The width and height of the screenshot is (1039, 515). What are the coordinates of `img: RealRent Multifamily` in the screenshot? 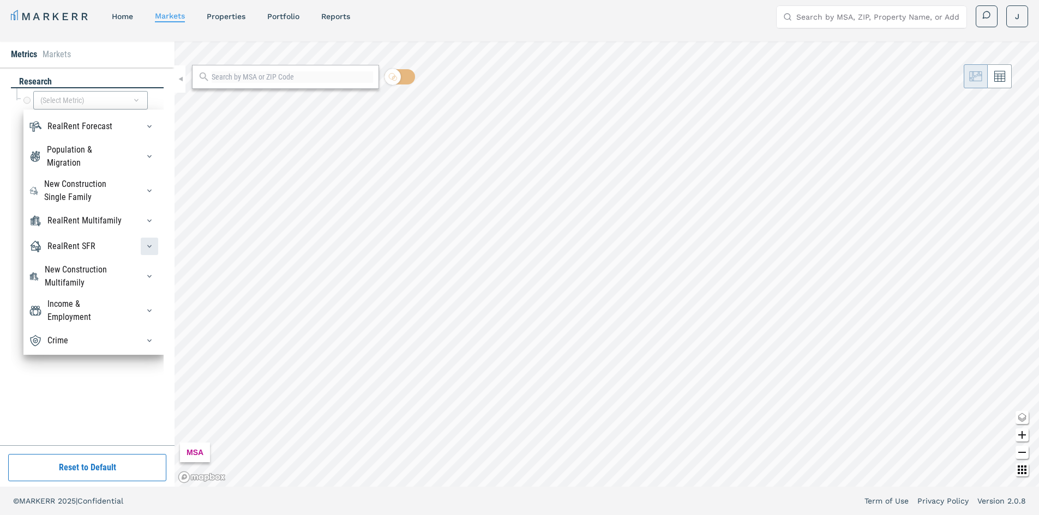 It's located at (35, 221).